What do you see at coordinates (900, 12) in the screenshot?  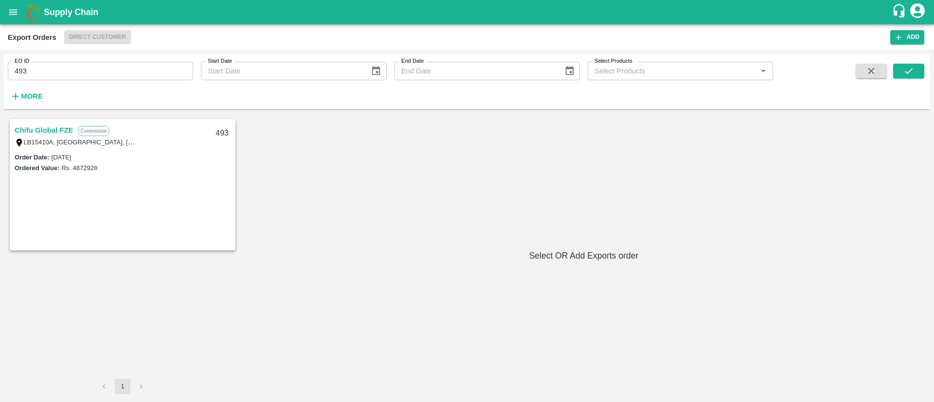 I see `div: customer-support` at bounding box center [900, 12].